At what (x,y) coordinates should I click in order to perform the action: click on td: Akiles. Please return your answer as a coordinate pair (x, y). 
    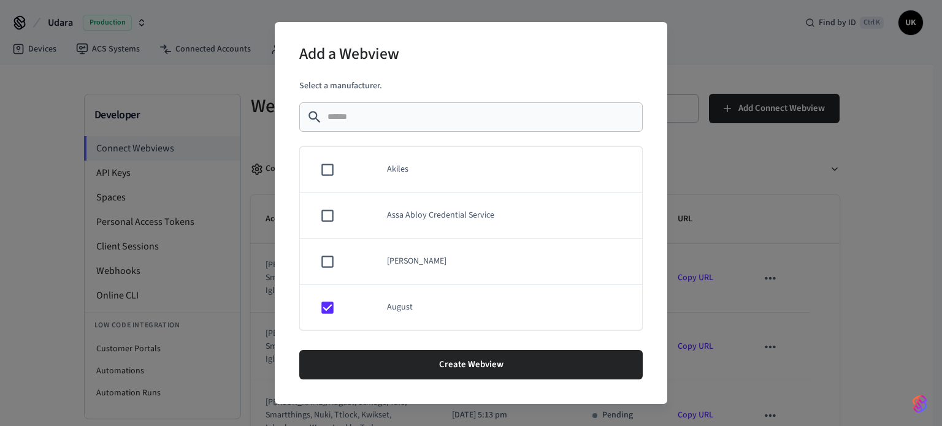
    Looking at the image, I should click on (507, 170).